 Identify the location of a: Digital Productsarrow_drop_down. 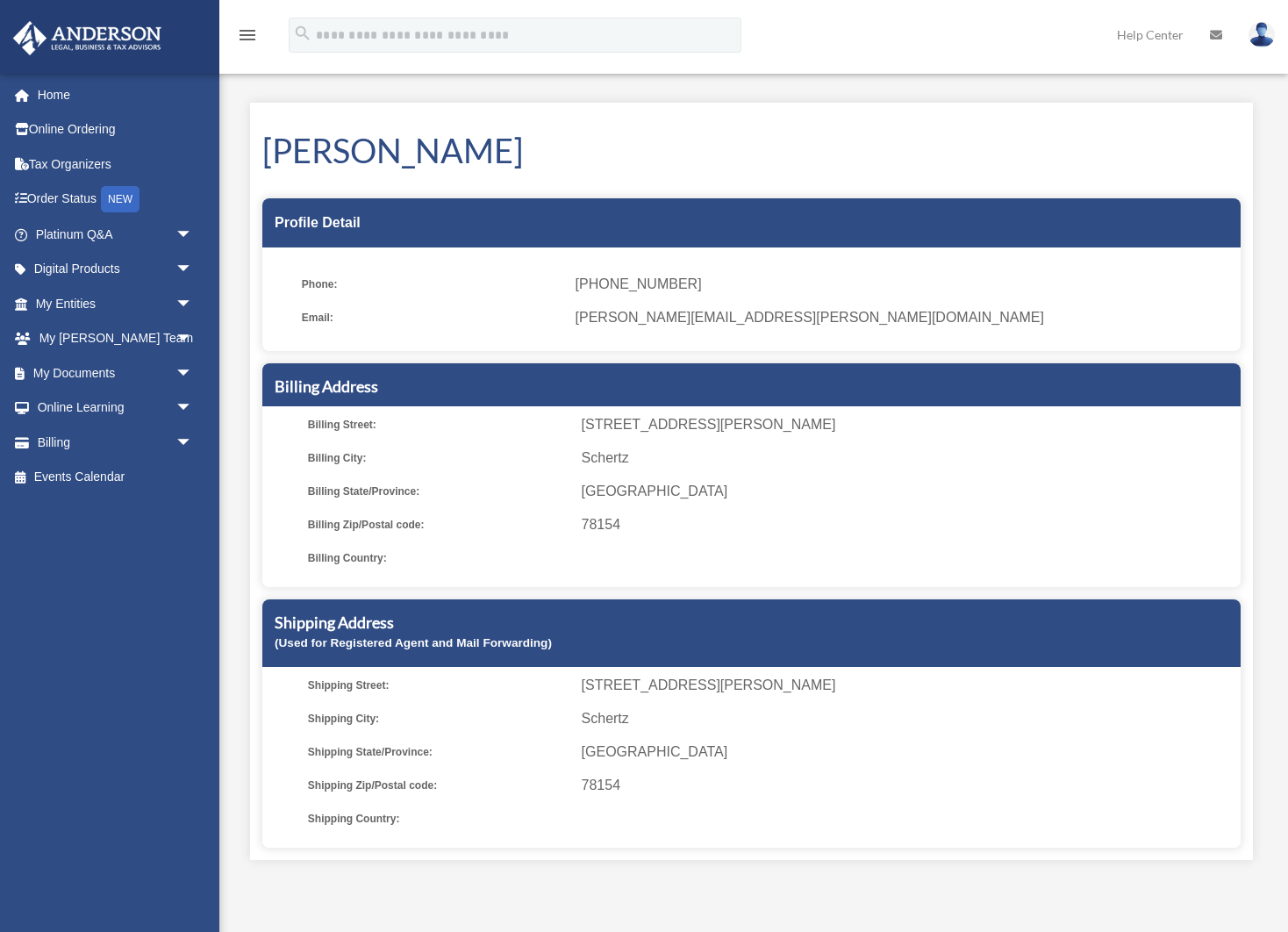
(116, 269).